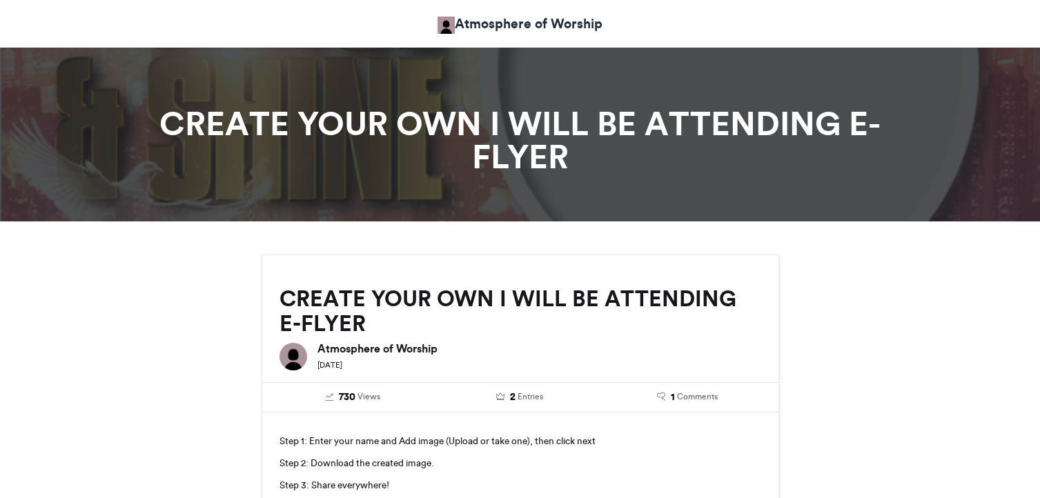 The width and height of the screenshot is (1040, 498). Describe the element at coordinates (446, 25) in the screenshot. I see `img: Atmosphere Of Worship` at that location.